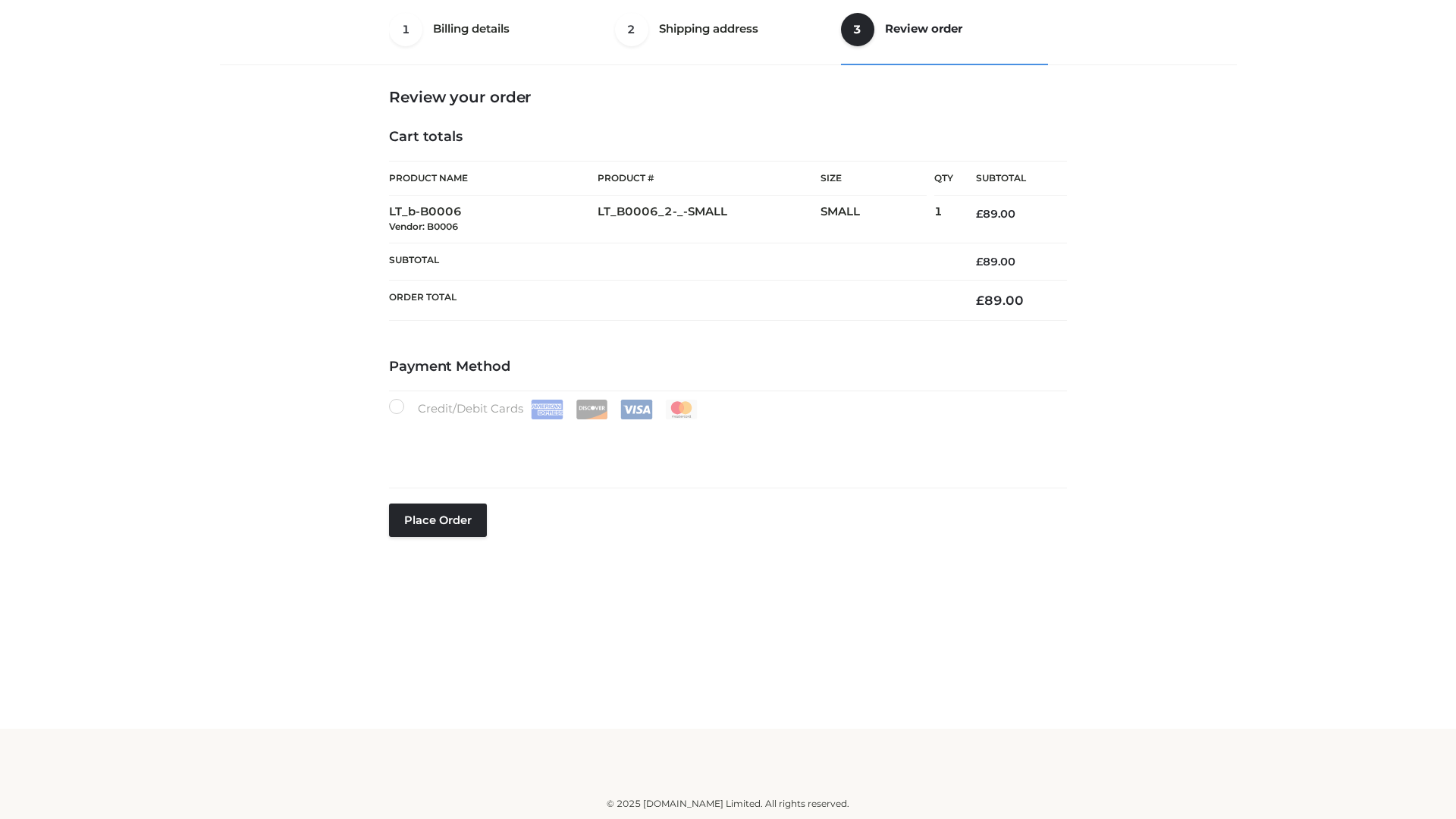 The height and width of the screenshot is (819, 1456). I want to click on th: Product #, so click(708, 178).